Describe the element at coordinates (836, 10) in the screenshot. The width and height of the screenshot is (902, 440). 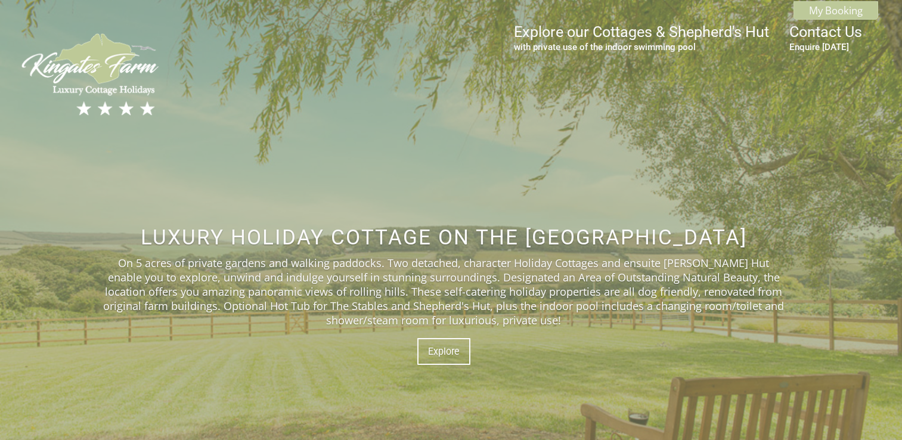
I see `a: My Booking` at that location.